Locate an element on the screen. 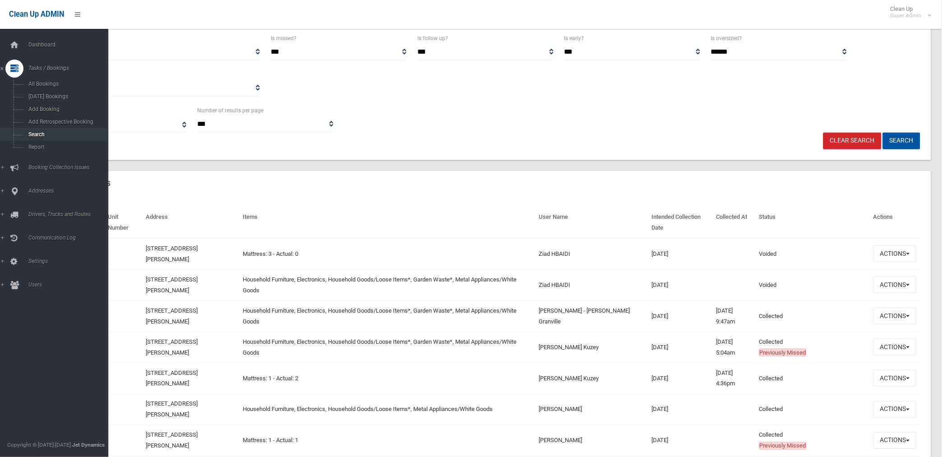 The width and height of the screenshot is (942, 457). label: Is follow up? is located at coordinates (433, 38).